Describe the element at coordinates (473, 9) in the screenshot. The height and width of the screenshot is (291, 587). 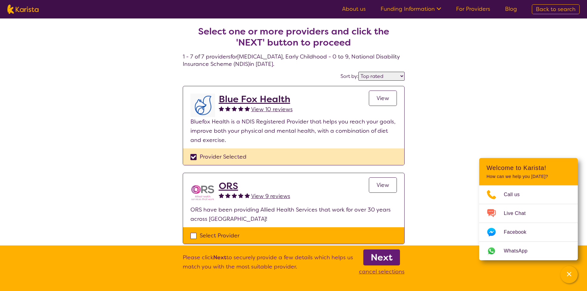
I see `a: For Providers` at that location.